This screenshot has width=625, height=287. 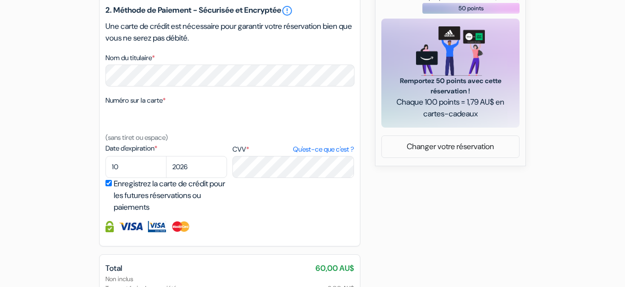 I want to click on p: Une carte de crédit est nécessaire pour garantir votre réservation bien que vous ne serez pas déb..., so click(x=230, y=32).